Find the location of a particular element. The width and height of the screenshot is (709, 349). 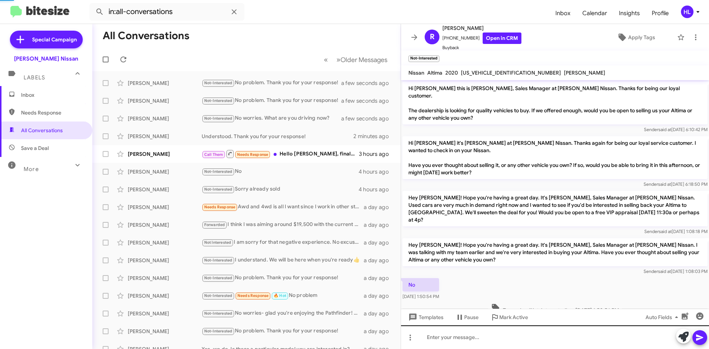

div: Understood. Thank you for your response! is located at coordinates (277, 136).